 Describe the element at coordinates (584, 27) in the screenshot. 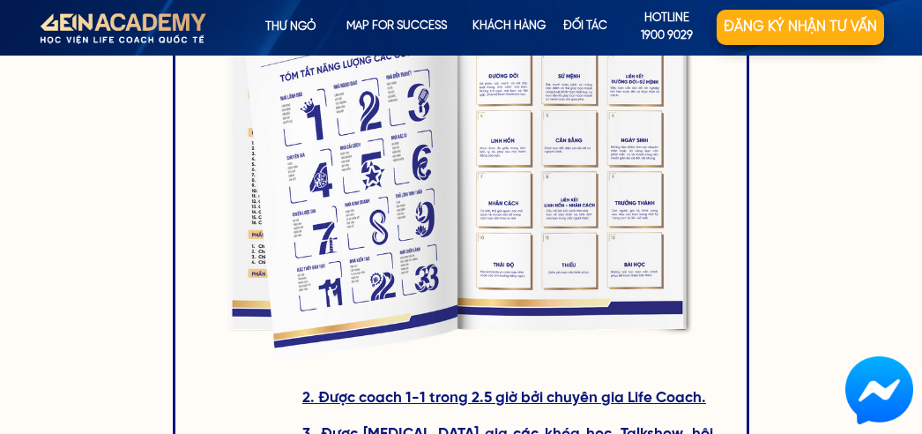

I see `p: Đối tác` at that location.